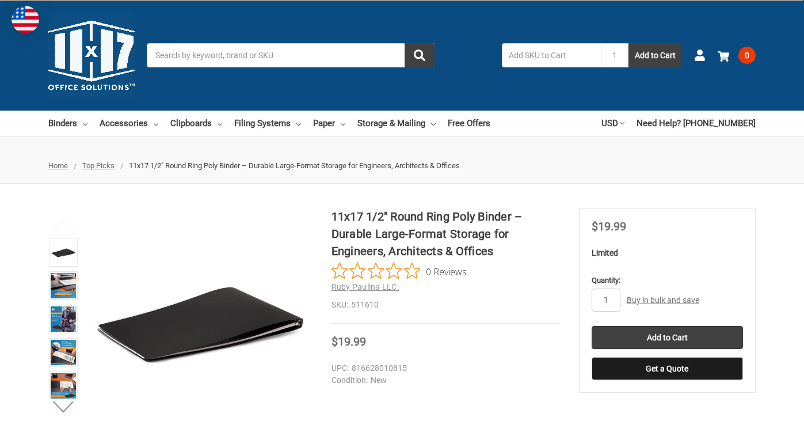 This screenshot has height=436, width=804. Describe the element at coordinates (667, 253) in the screenshot. I see `p: Limited` at that location.